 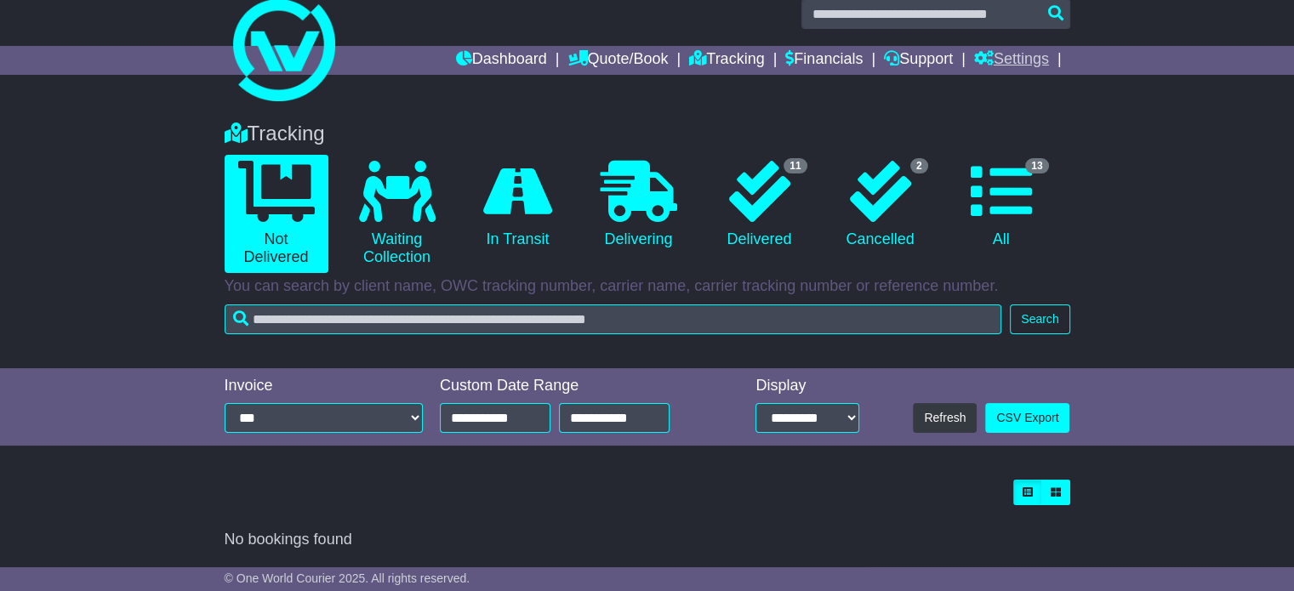 What do you see at coordinates (726, 60) in the screenshot?
I see `a: Tracking` at bounding box center [726, 60].